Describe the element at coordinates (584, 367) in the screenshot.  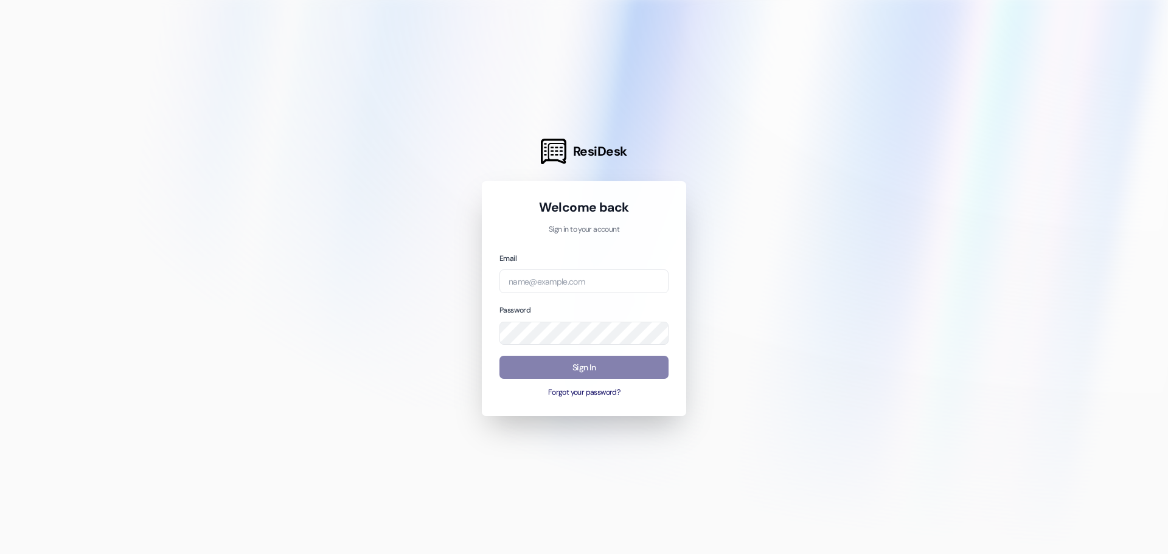
I see `button: Sign In` at that location.